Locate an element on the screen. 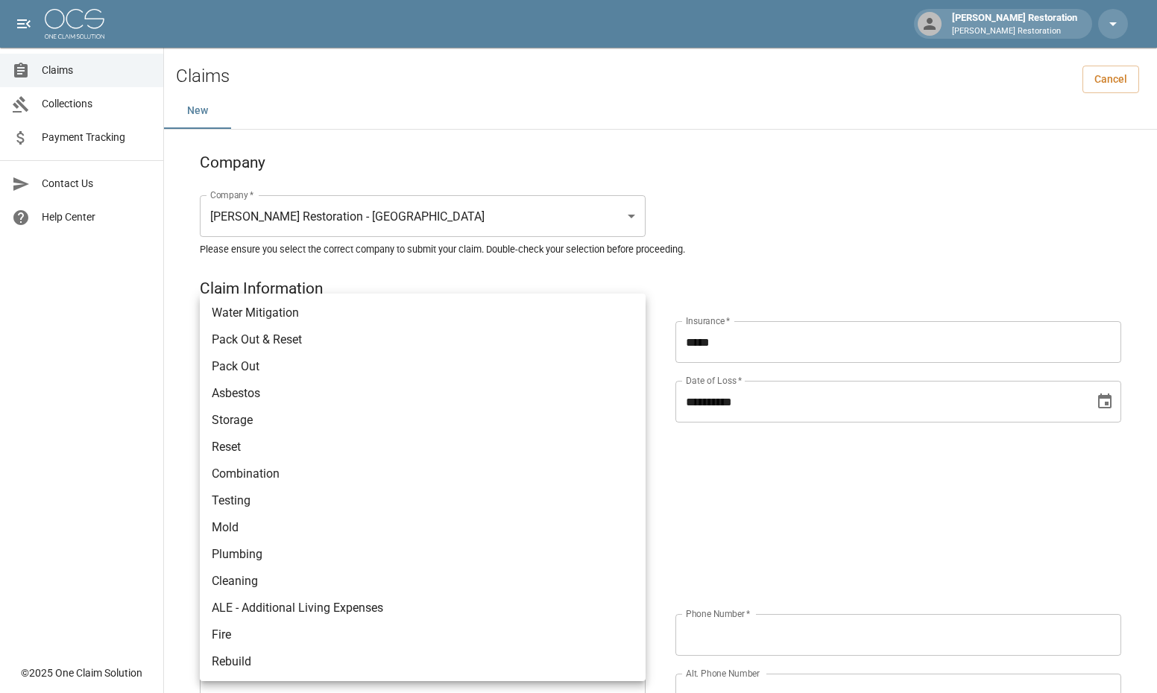 This screenshot has height=693, width=1157. li: Water Mitigation is located at coordinates (423, 313).